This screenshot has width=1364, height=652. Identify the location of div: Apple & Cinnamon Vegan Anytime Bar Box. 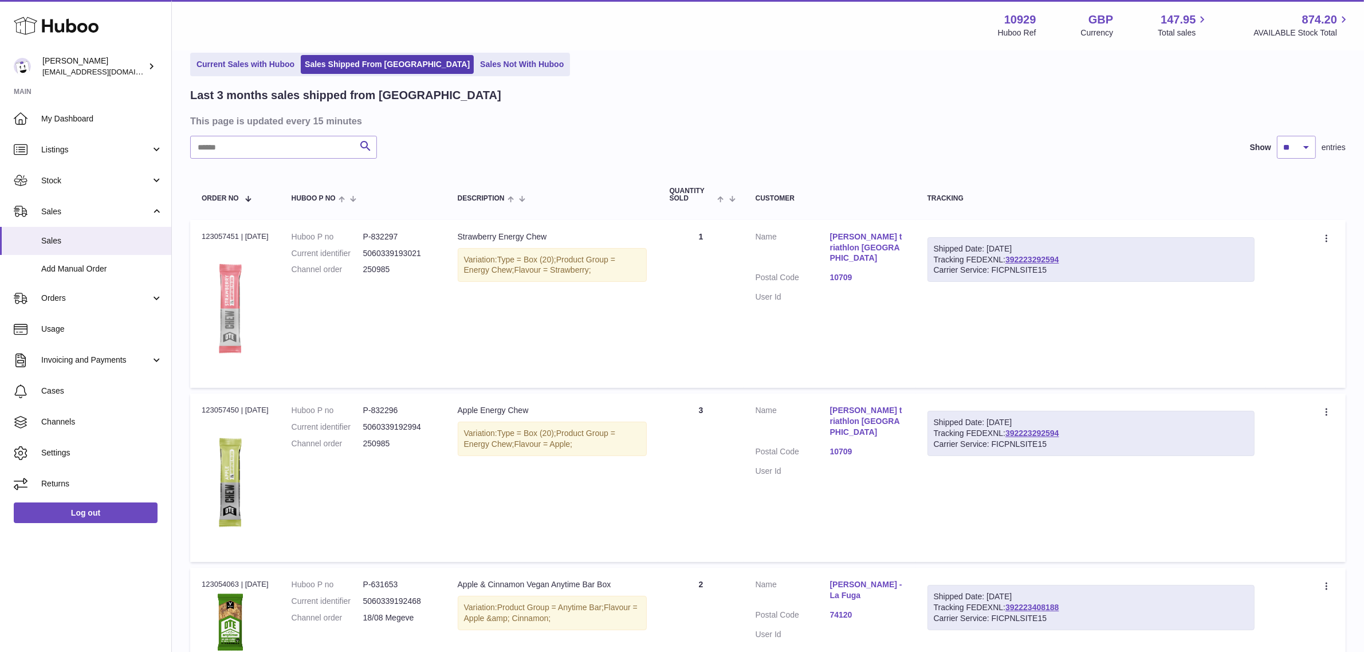
(552, 584).